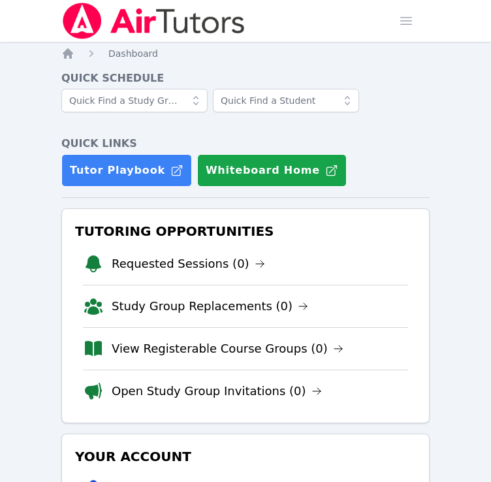 The width and height of the screenshot is (491, 482). I want to click on a: Tutor Playbook, so click(127, 171).